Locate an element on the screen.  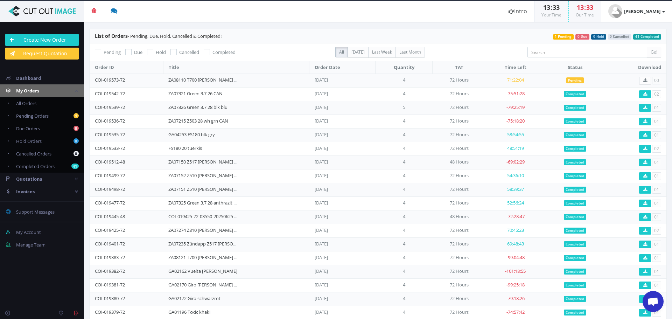
span: 0 Hold is located at coordinates (599, 37).